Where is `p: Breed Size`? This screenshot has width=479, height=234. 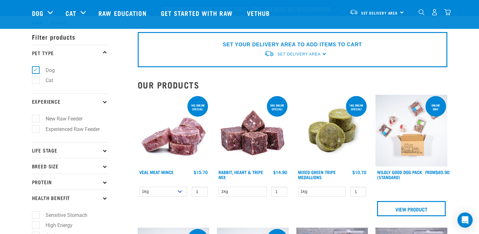
p: Breed Size is located at coordinates (70, 166).